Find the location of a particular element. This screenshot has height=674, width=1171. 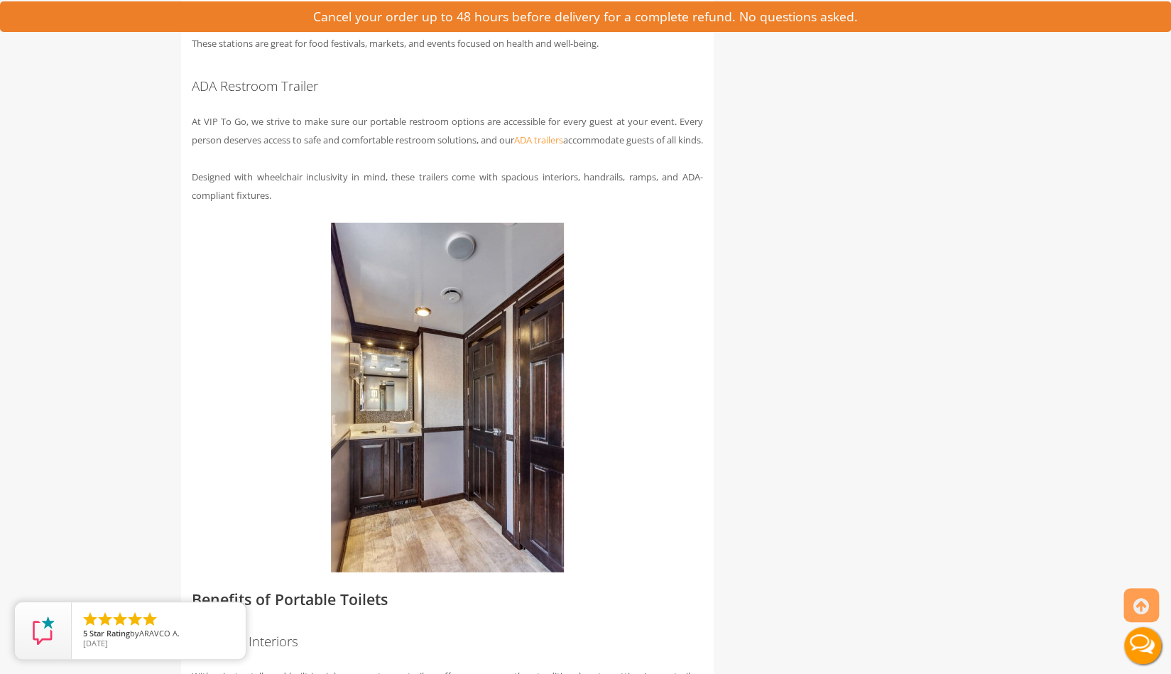

span: At VIP To Go, we strive to make sure our portable restroom options are accessible for every guest... is located at coordinates (447, 131).